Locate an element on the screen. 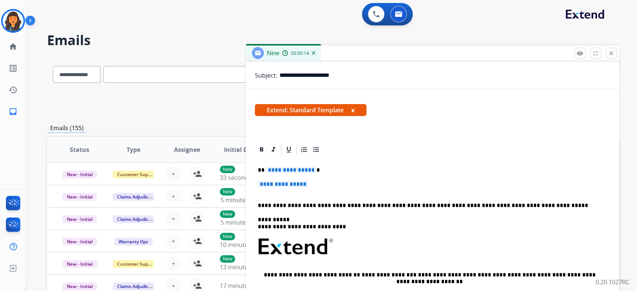 Image resolution: width=637 pixels, height=291 pixels. span: Extend: Standard Template is located at coordinates (310, 110).